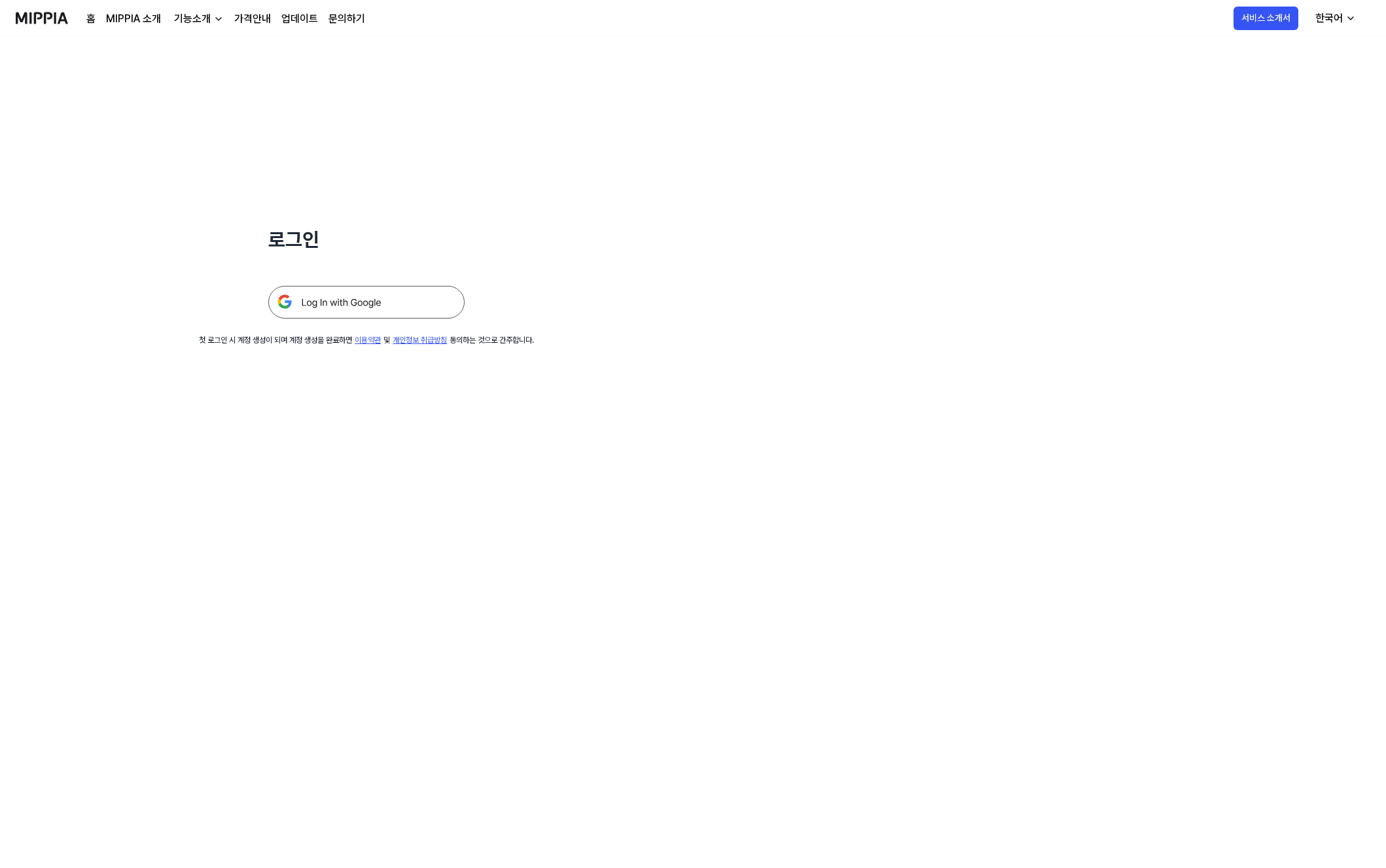 This screenshot has width=1386, height=868. What do you see at coordinates (219, 19) in the screenshot?
I see `img: down` at bounding box center [219, 19].